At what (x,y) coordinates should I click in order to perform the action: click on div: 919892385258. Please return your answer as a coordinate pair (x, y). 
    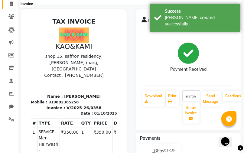
    Looking at the image, I should click on (36, 87).